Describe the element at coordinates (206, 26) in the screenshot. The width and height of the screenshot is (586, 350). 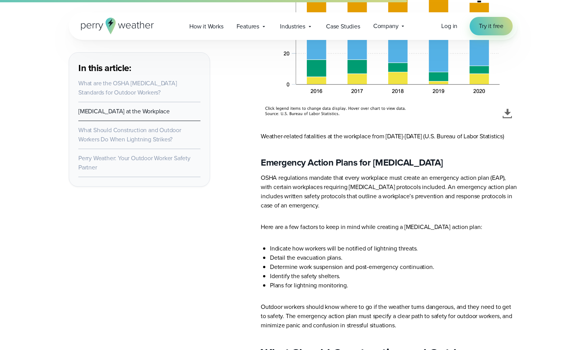
I see `a: How it Works` at that location.